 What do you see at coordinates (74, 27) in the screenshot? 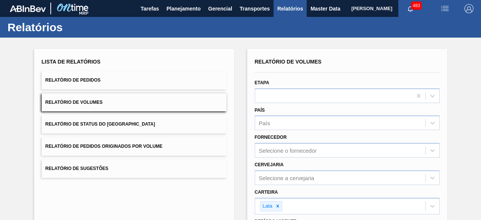
I see `h1: Relatórios` at bounding box center [74, 27].